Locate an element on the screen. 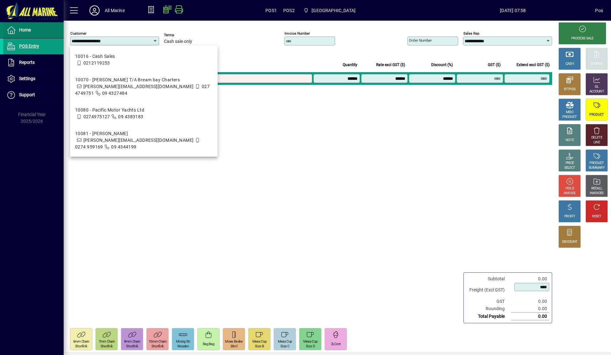 The height and width of the screenshot is (355, 611). mat-label: Sales rep is located at coordinates (471, 33).